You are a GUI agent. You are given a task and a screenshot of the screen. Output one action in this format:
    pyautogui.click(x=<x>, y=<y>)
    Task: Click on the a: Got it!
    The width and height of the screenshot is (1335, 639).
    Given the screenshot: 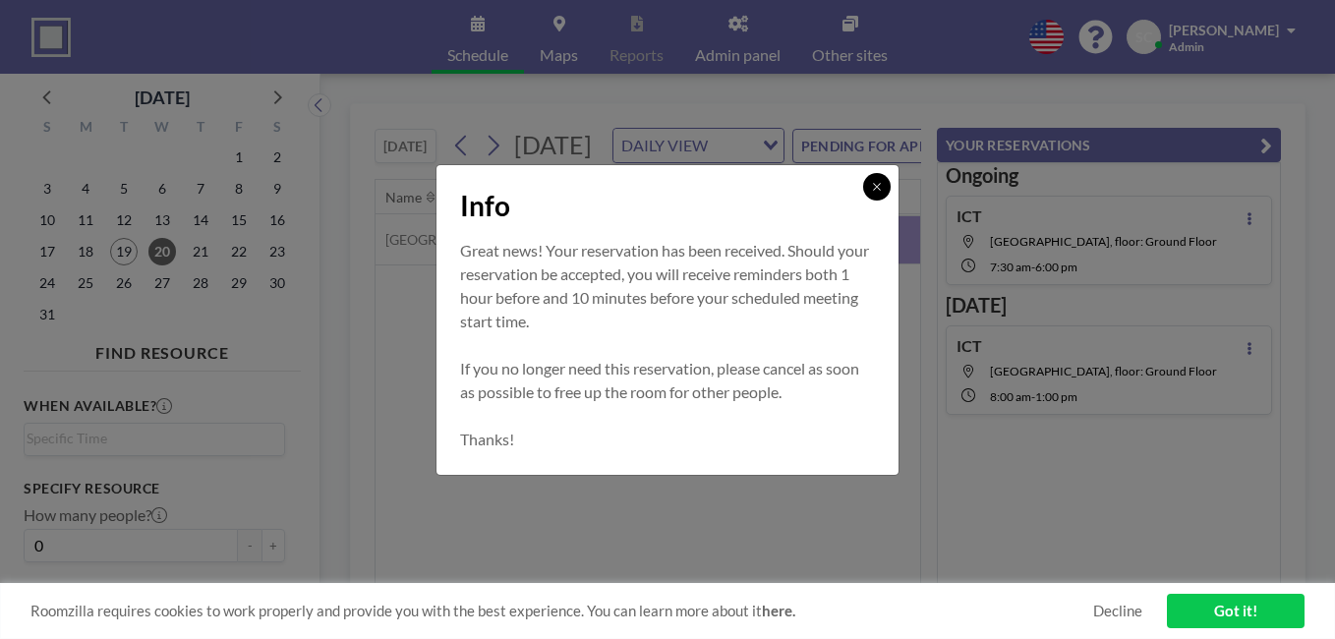 What is the action you would take?
    pyautogui.click(x=1236, y=611)
    